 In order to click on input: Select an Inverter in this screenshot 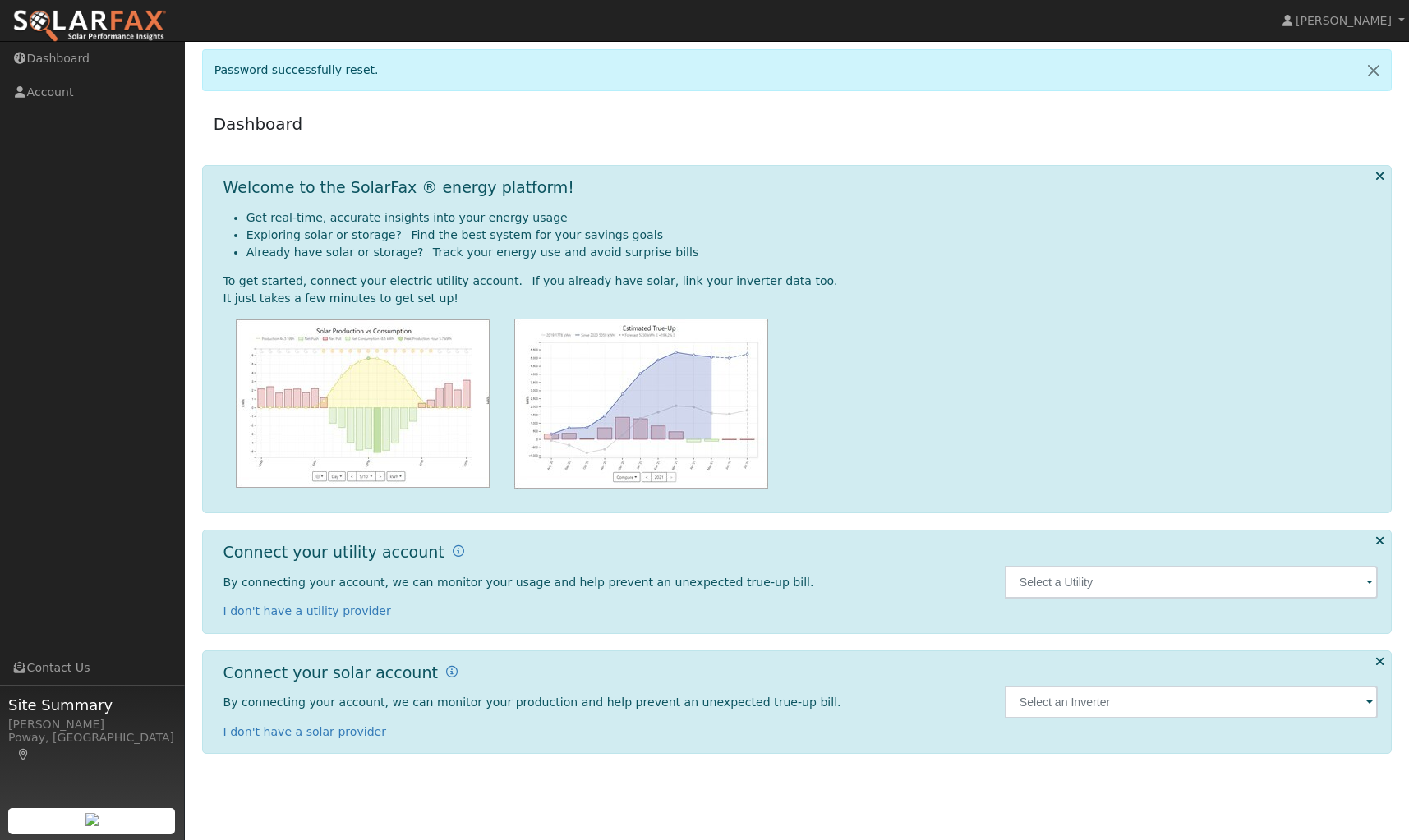, I will do `click(1192, 702)`.